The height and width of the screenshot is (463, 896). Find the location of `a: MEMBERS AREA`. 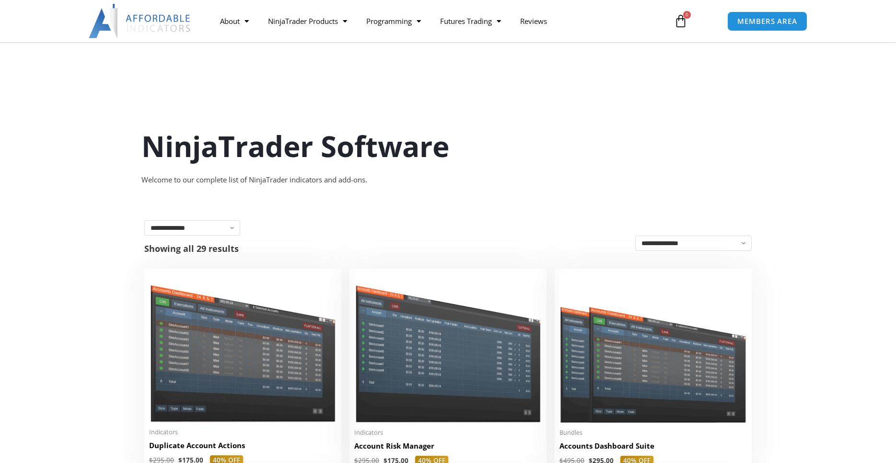

a: MEMBERS AREA is located at coordinates (767, 21).